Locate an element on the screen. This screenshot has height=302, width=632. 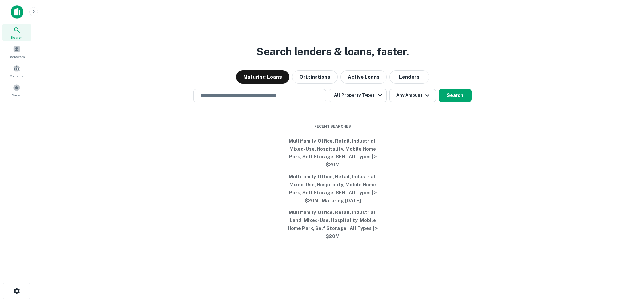
div: Contacts is located at coordinates (17, 71).